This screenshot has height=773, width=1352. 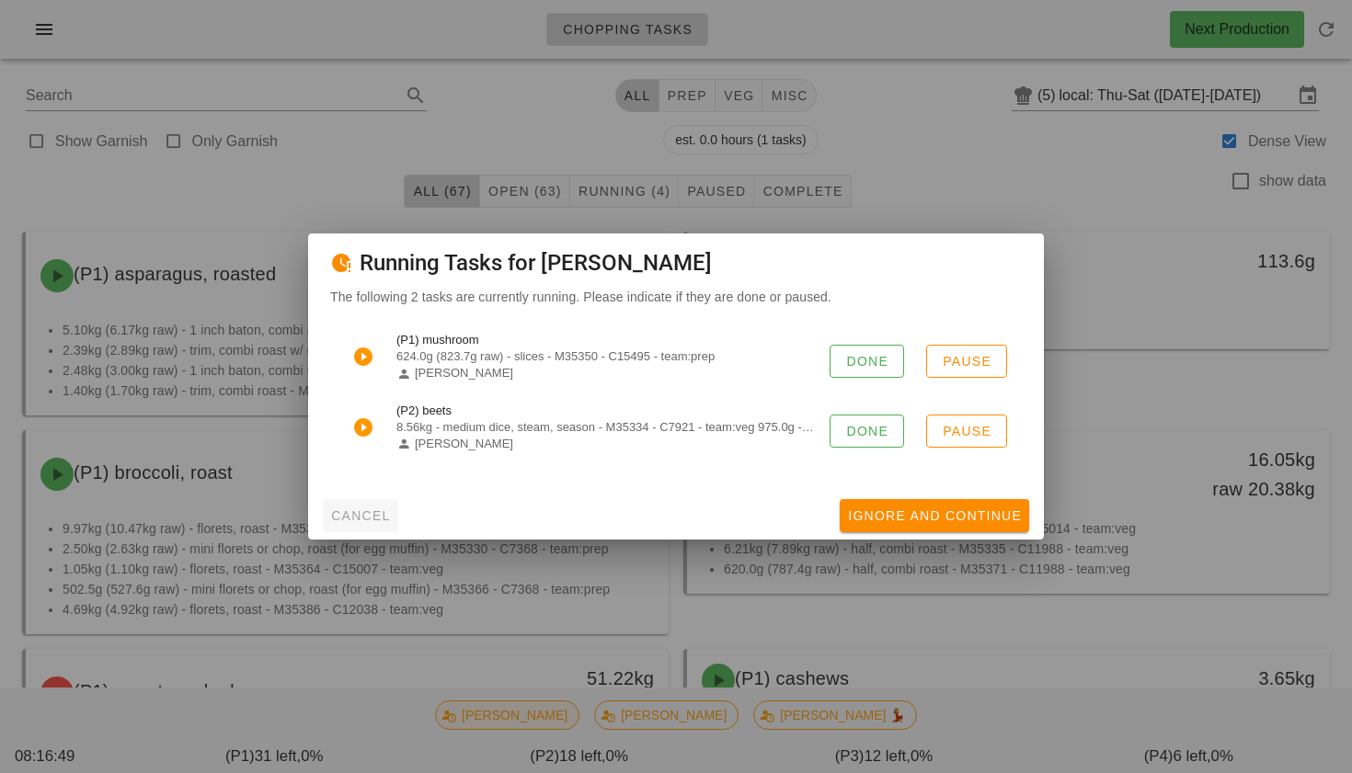 What do you see at coordinates (605, 411) in the screenshot?
I see `div: (P2) beets` at bounding box center [605, 411].